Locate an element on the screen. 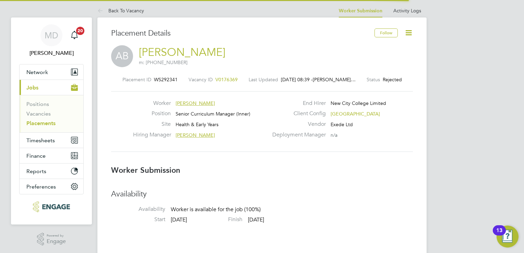  a: Go to home page is located at coordinates (51, 207).